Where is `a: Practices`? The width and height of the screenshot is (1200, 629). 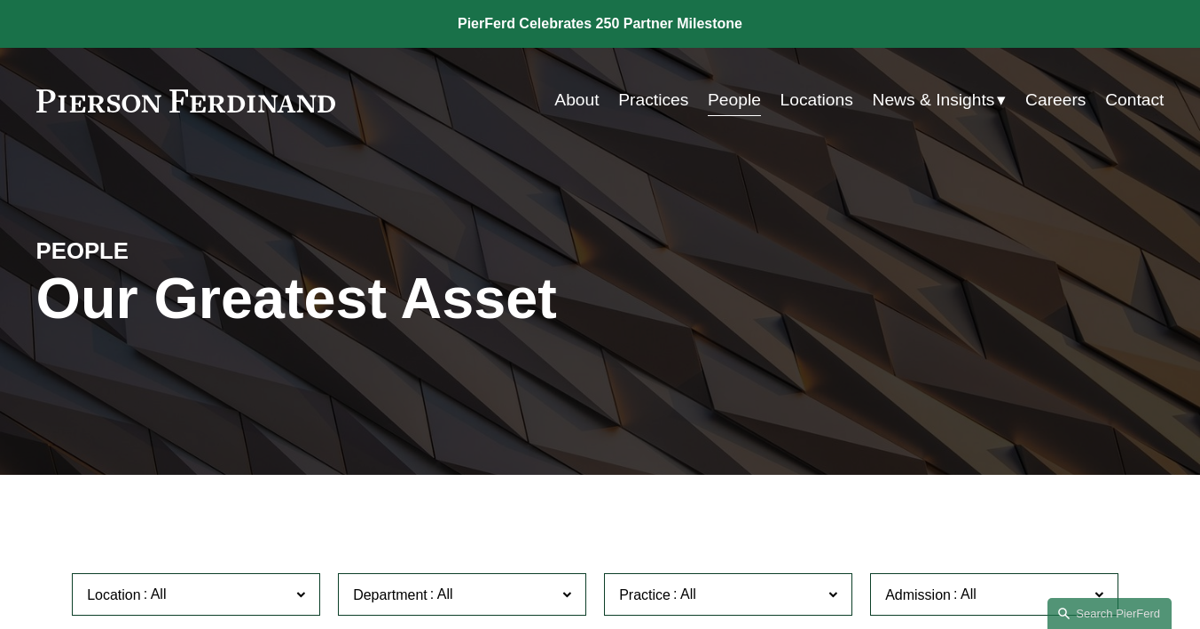
a: Practices is located at coordinates (653, 100).